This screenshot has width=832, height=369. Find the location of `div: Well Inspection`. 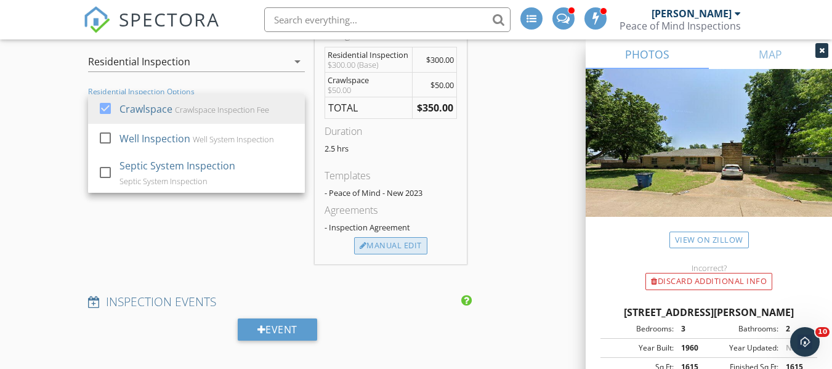

div: Well Inspection is located at coordinates (155, 139).